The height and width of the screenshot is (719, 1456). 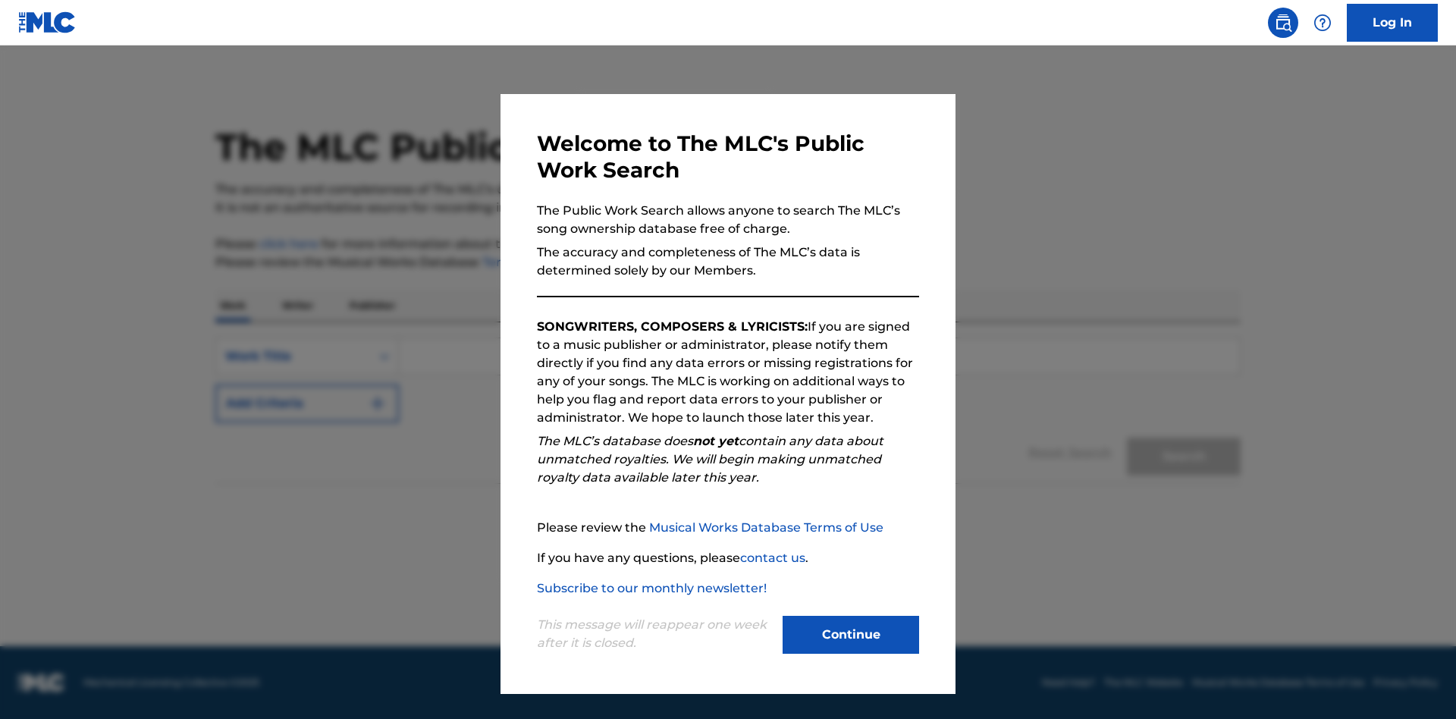 What do you see at coordinates (716, 441) in the screenshot?
I see `strong: not yet` at bounding box center [716, 441].